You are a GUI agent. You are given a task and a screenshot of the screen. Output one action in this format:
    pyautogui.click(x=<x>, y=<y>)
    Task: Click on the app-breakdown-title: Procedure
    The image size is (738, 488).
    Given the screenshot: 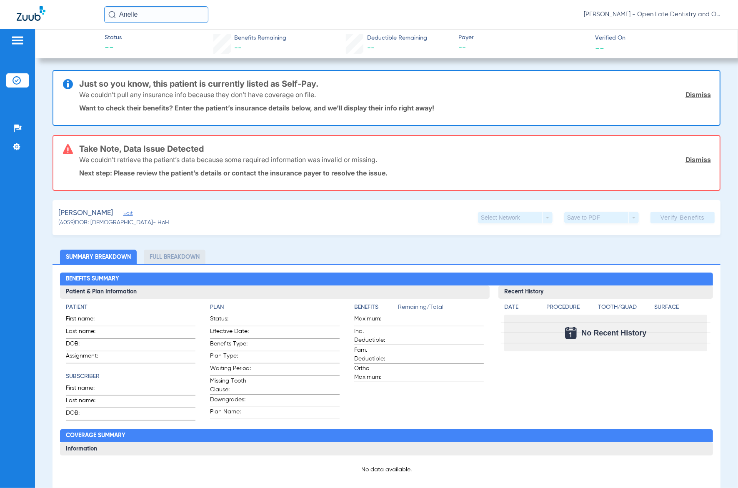 What is the action you would take?
    pyautogui.click(x=571, y=309)
    